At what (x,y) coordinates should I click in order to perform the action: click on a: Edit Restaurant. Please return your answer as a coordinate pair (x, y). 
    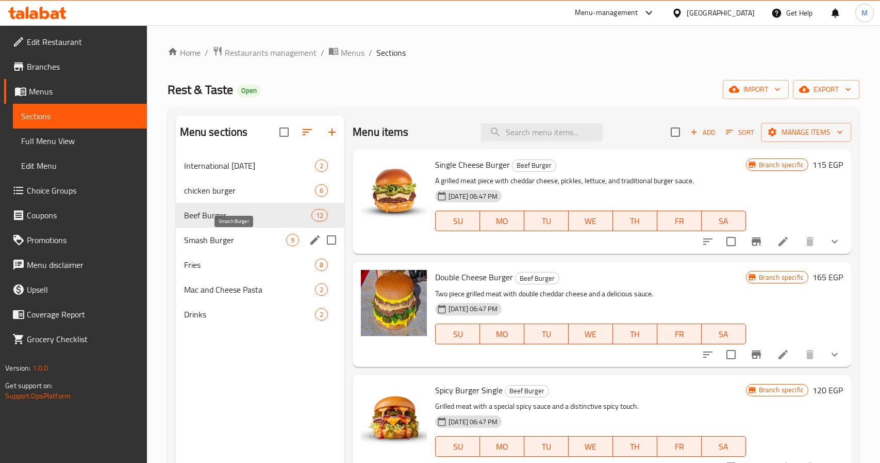
    Looking at the image, I should click on (75, 42).